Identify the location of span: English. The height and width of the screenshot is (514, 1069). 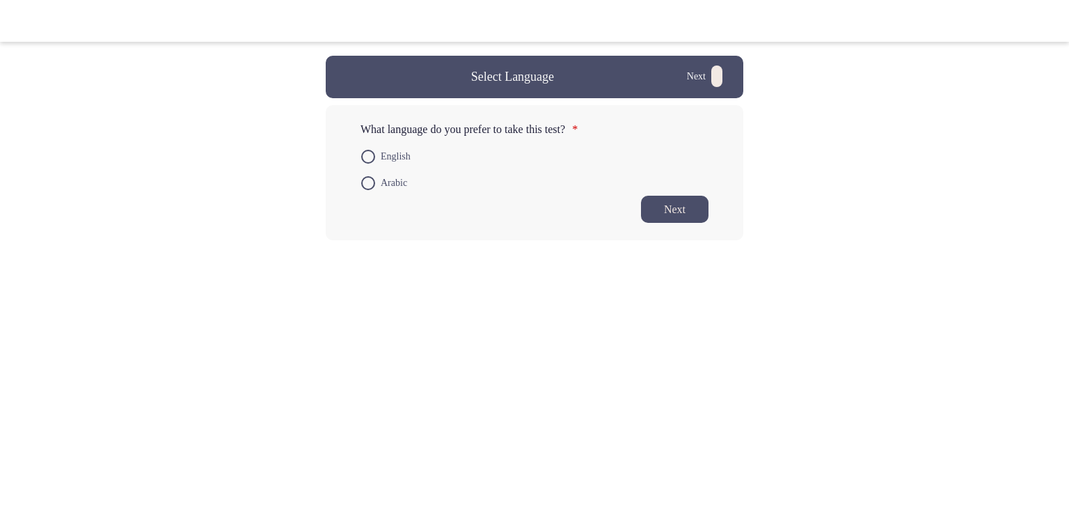
(393, 157).